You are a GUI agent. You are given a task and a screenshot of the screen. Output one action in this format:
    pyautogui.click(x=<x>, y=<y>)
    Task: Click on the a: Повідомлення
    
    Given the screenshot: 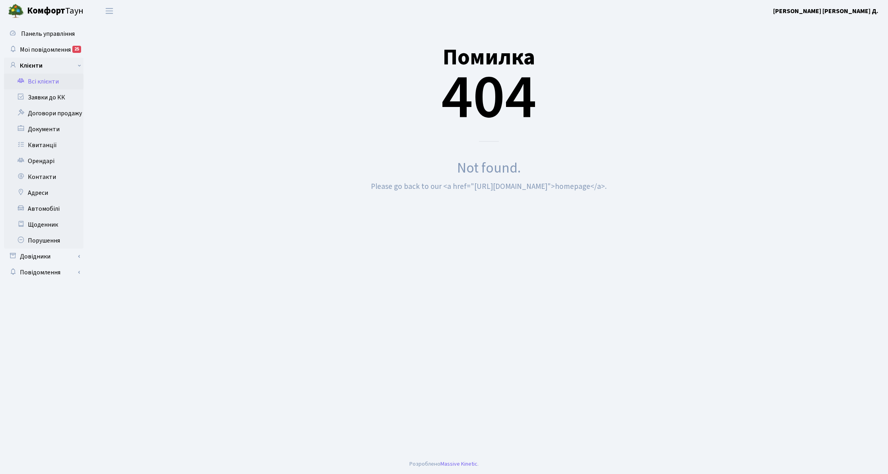 What is the action you would take?
    pyautogui.click(x=44, y=272)
    